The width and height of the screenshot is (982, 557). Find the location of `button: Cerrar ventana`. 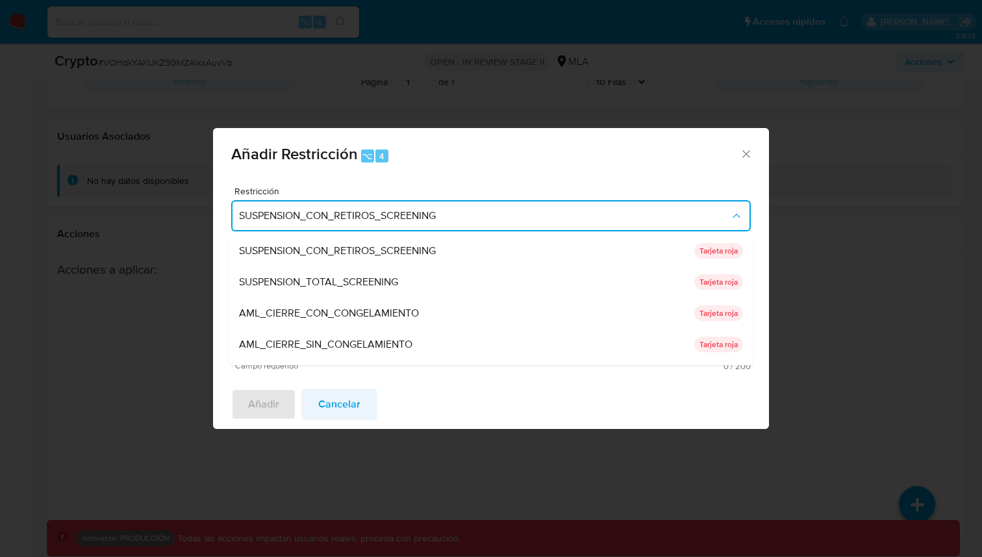

button: Cerrar ventana is located at coordinates (746, 153).